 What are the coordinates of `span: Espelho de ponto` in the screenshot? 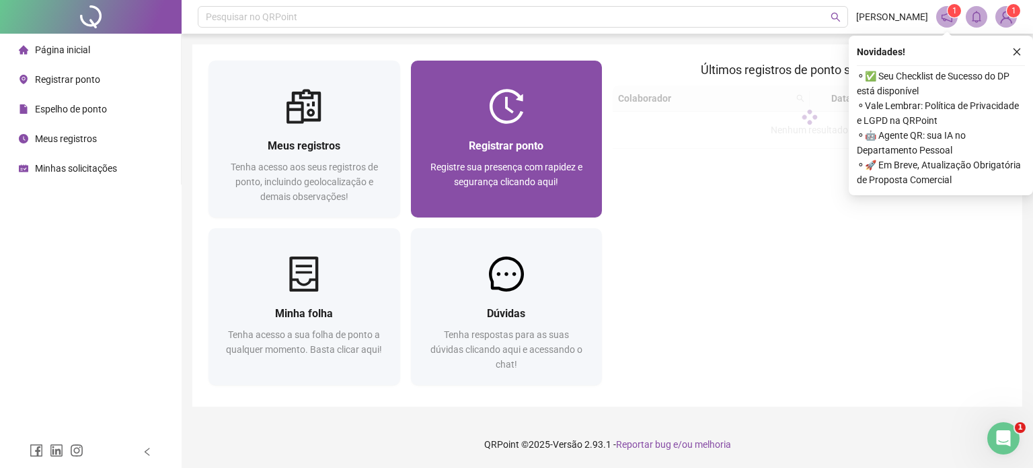 It's located at (71, 109).